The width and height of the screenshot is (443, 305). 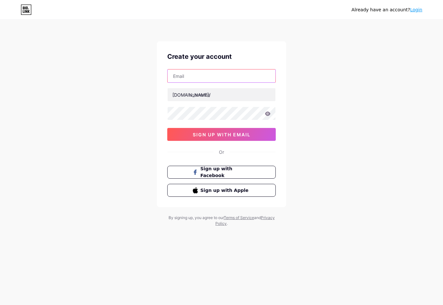 What do you see at coordinates (239, 217) in the screenshot?
I see `a: Terms of Service` at bounding box center [239, 217].